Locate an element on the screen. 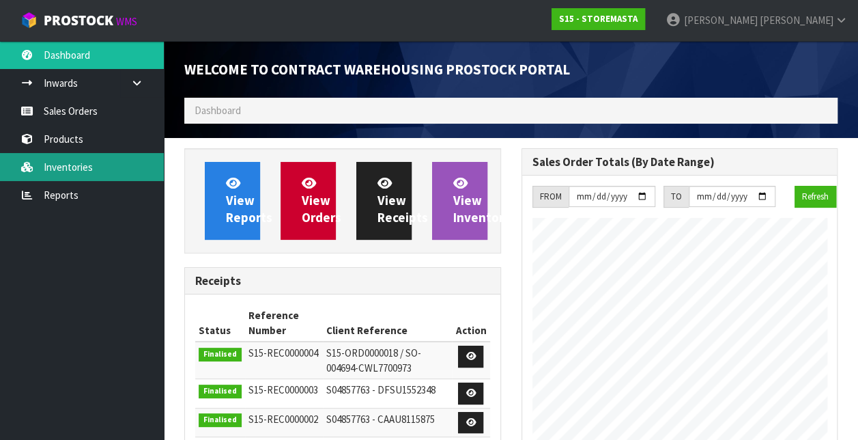  div: FROM is located at coordinates (550, 197).